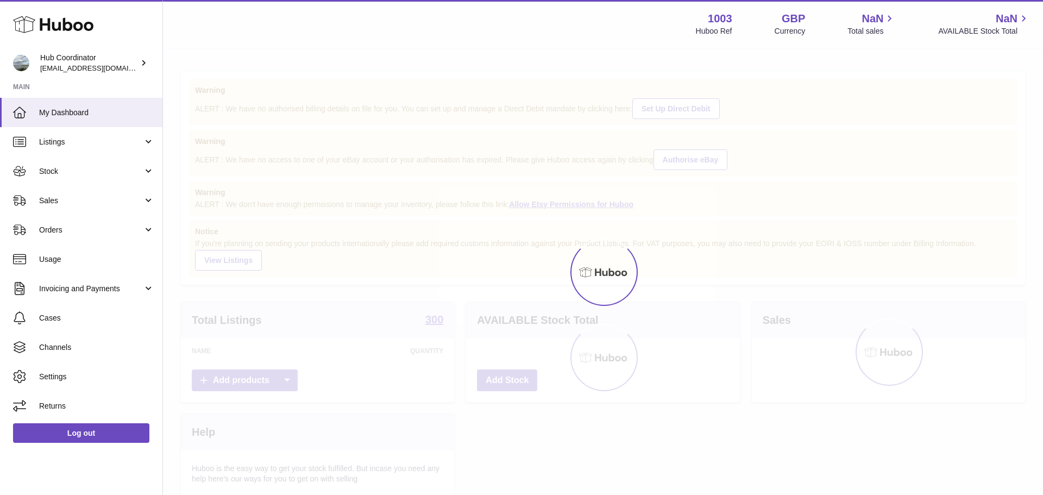 The width and height of the screenshot is (1043, 495). What do you see at coordinates (97, 318) in the screenshot?
I see `span: Cases` at bounding box center [97, 318].